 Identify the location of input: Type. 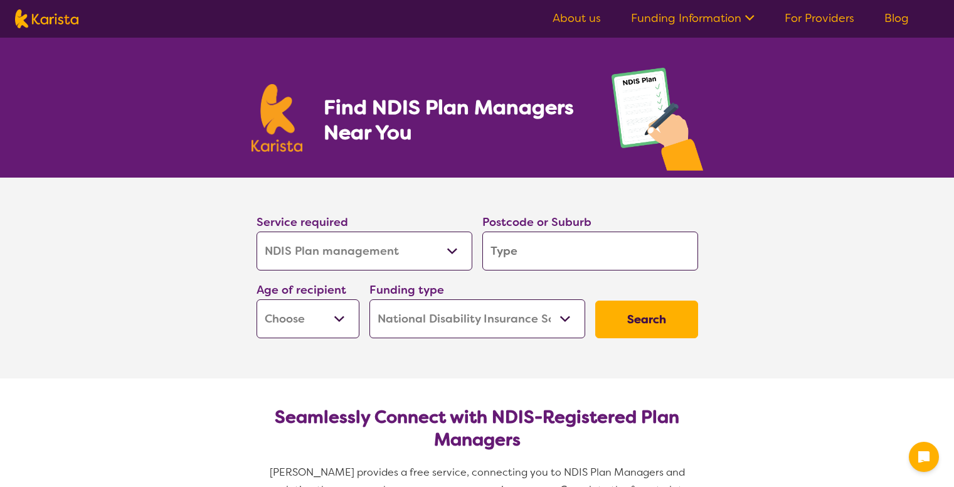
(590, 251).